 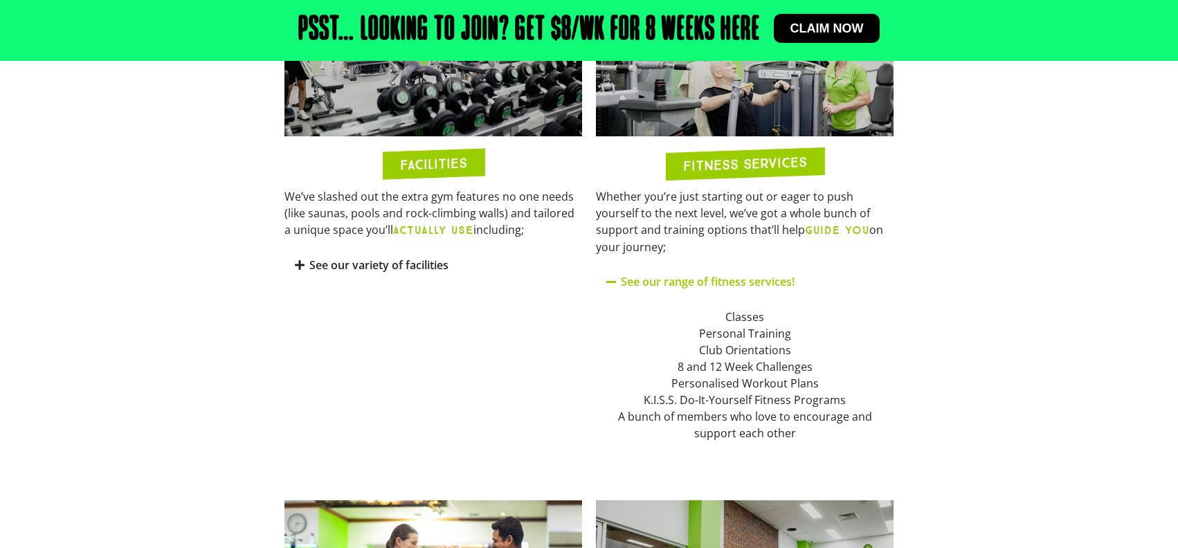 I want to click on a: See our range of fitness services!, so click(x=707, y=282).